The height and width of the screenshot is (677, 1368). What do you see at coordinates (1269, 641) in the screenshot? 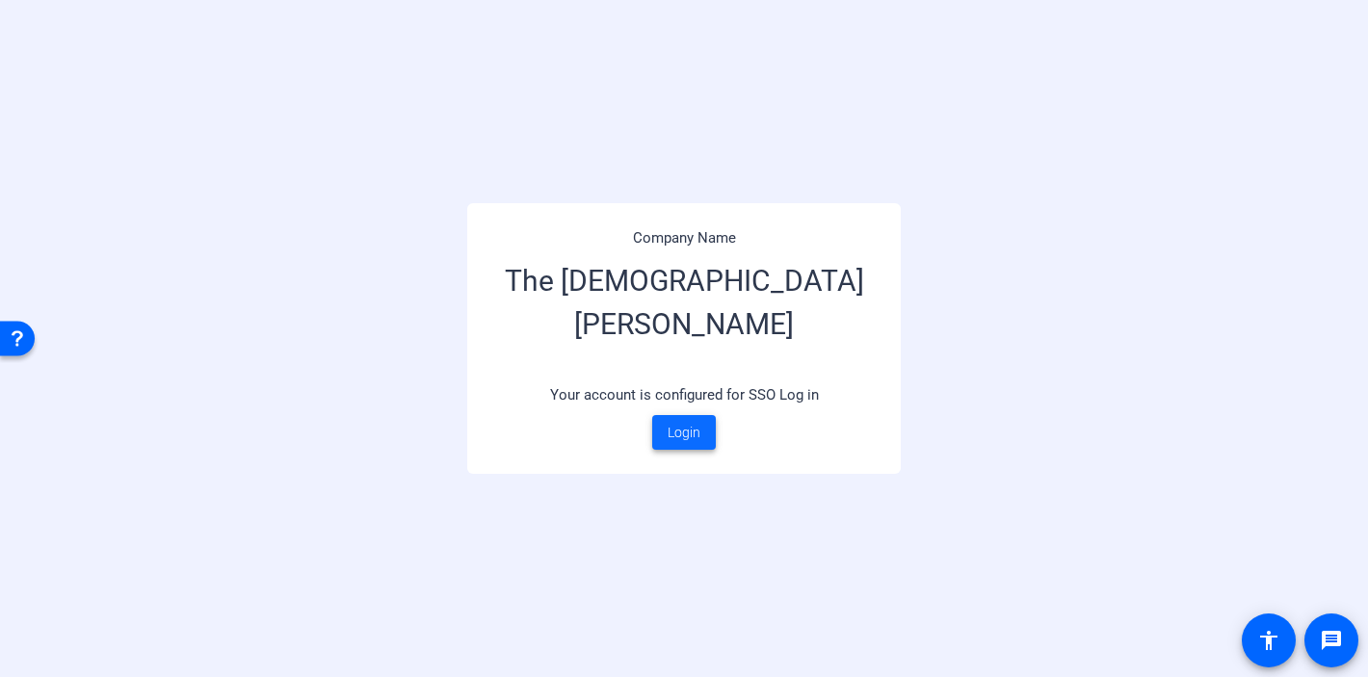
I see `mat-icon: accessibility` at bounding box center [1269, 641].